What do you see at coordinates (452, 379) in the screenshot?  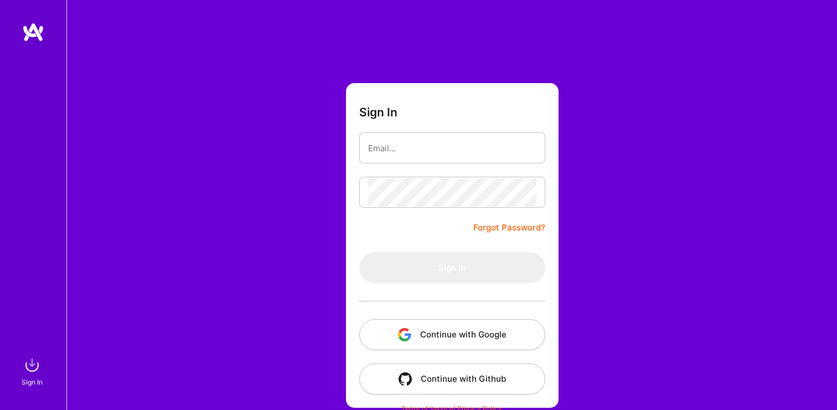 I see `button: Continue with Github` at bounding box center [452, 379].